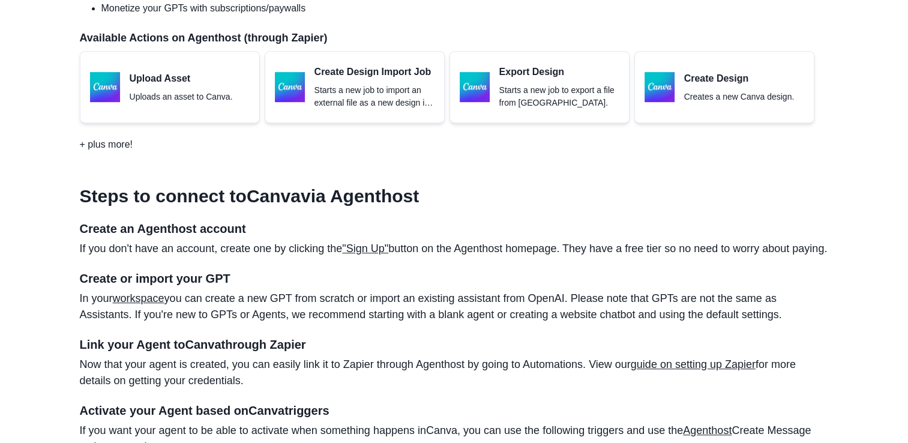 This screenshot has width=908, height=443. What do you see at coordinates (455, 373) in the screenshot?
I see `p: Now that your agent is created, you can easily link it to Zapier through Agenthost by going to Au...` at bounding box center [455, 373].